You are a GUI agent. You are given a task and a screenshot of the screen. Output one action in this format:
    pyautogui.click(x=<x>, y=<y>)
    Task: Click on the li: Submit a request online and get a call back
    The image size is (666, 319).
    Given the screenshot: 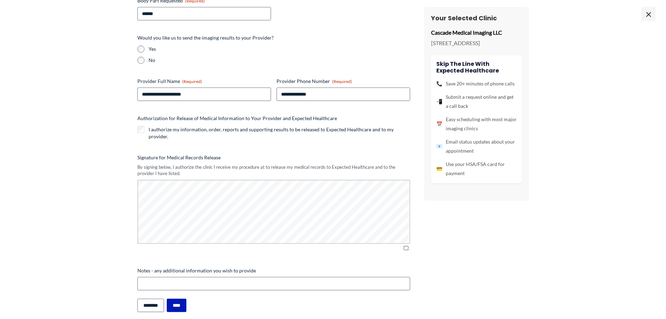 What is the action you would take?
    pyautogui.click(x=477, y=101)
    